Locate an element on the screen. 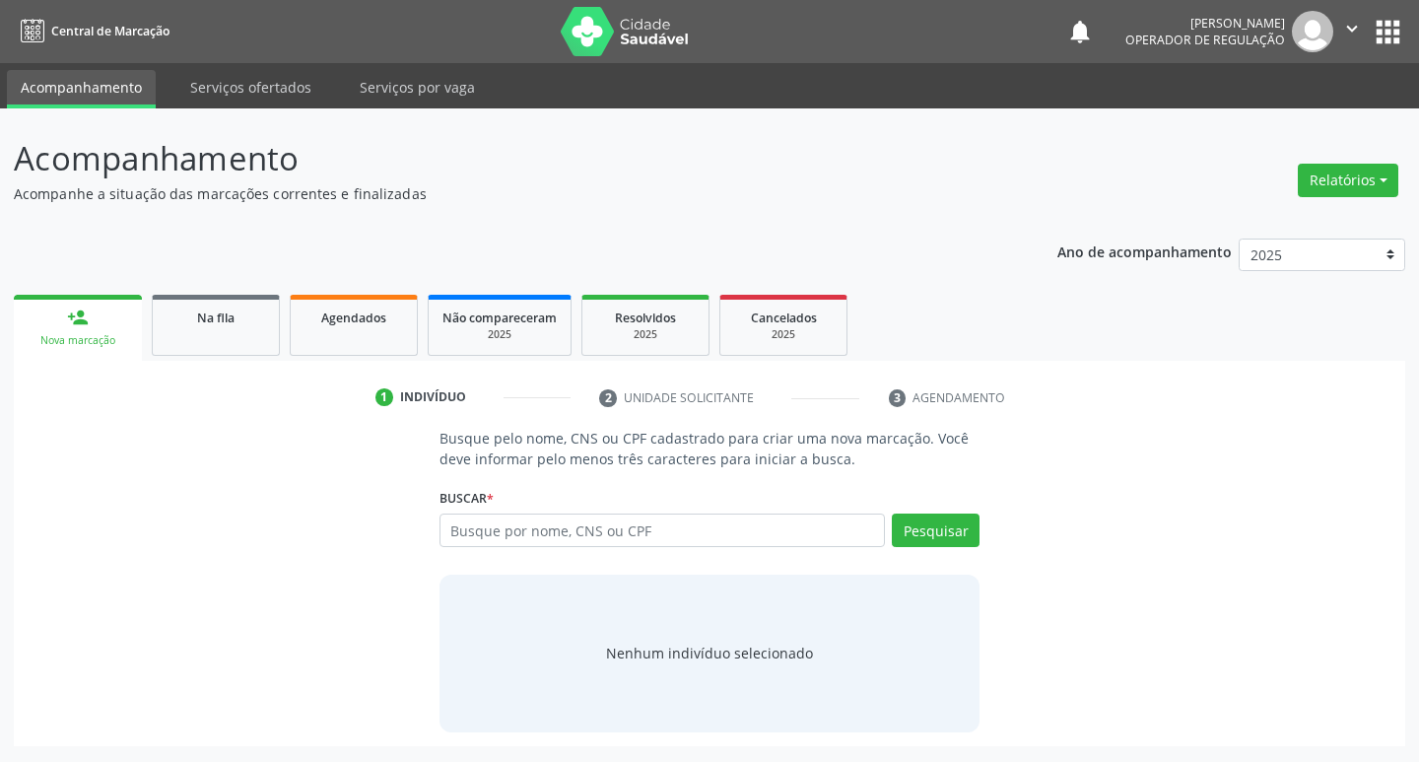  button: Relatórios is located at coordinates (1348, 180).